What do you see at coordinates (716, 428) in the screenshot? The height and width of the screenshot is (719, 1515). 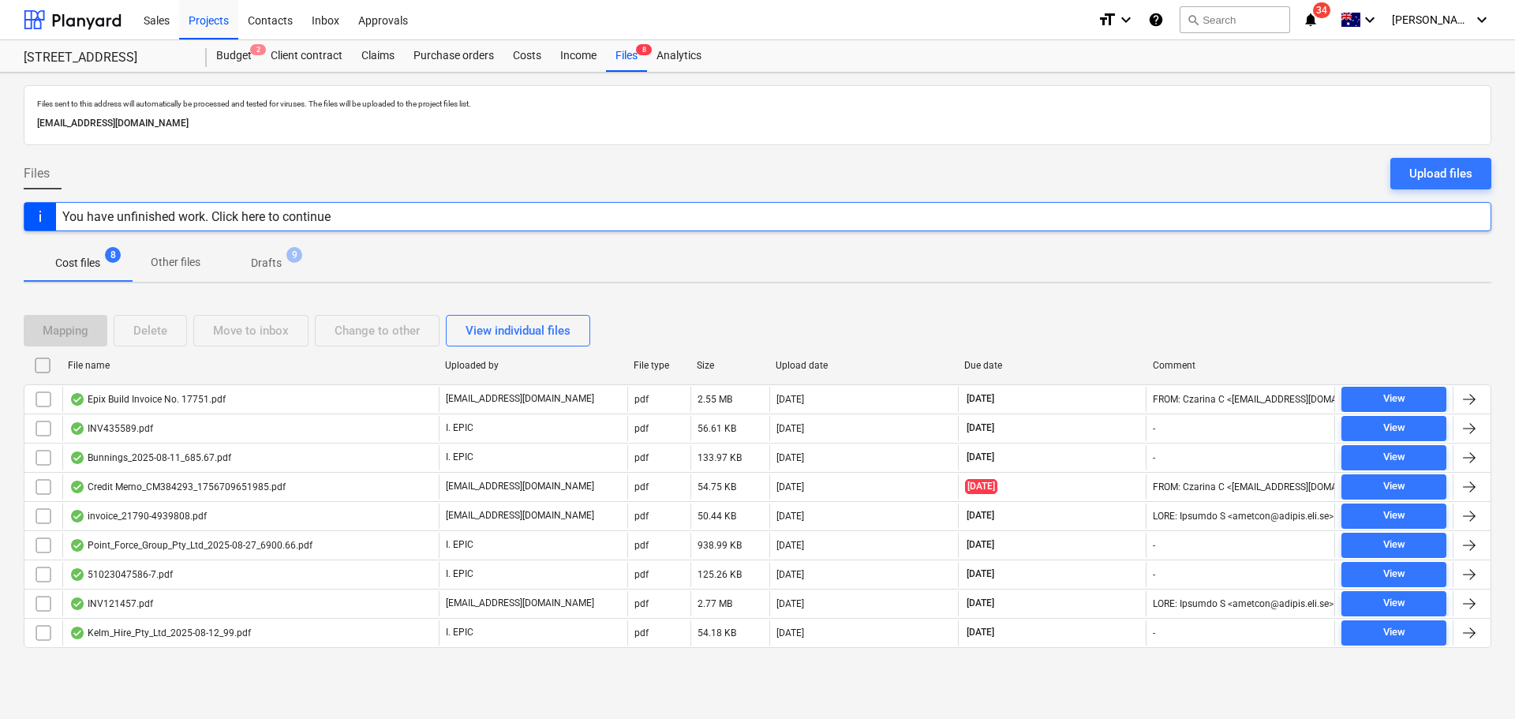 I see `div: 56.61 KB` at bounding box center [716, 428].